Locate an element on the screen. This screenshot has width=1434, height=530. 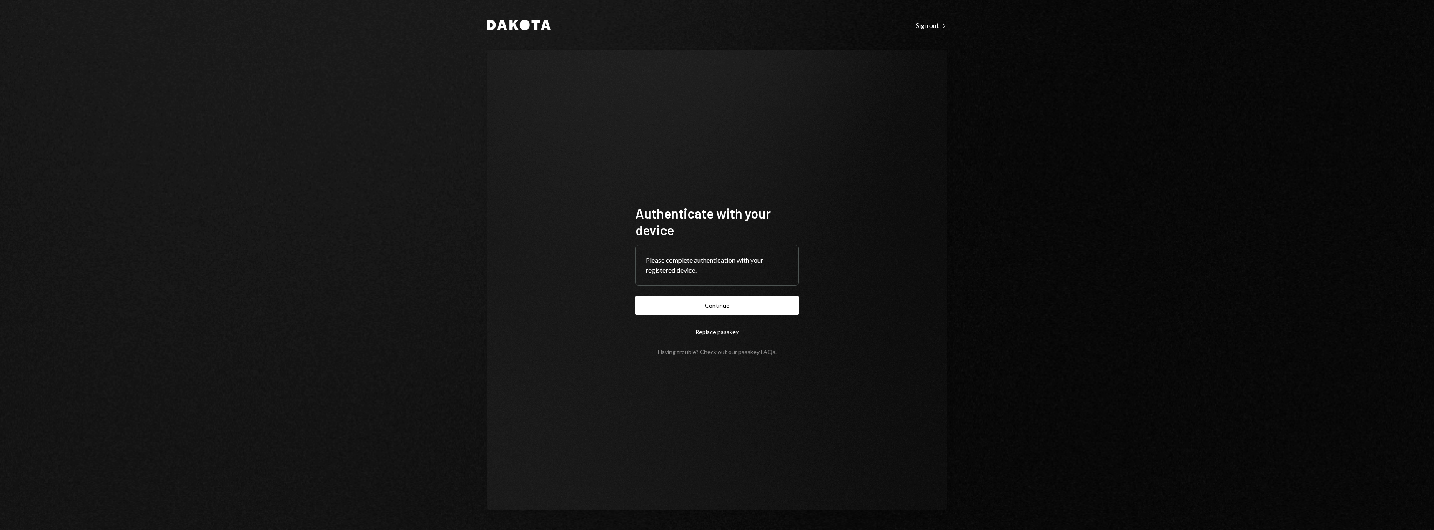
div: Having trouble? Check out our . is located at coordinates (717, 351).